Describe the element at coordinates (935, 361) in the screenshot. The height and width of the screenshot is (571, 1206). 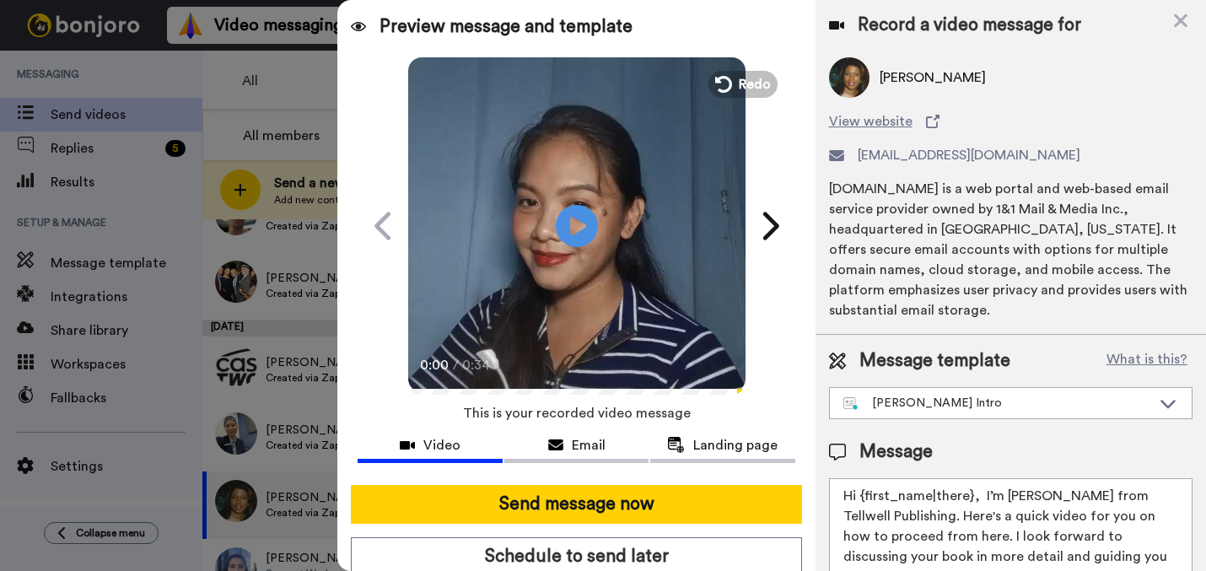
I see `span: Message template` at that location.